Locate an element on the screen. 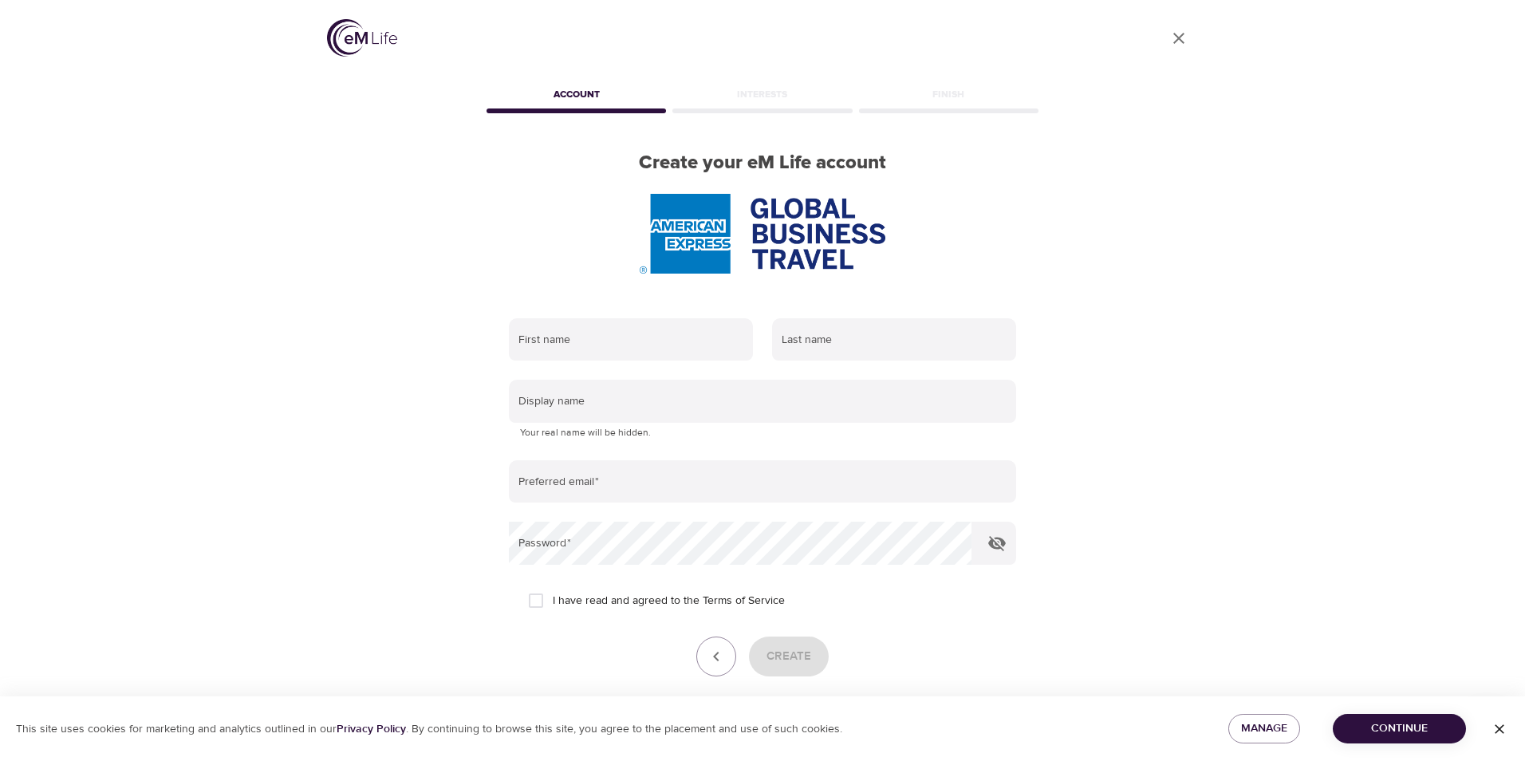 This screenshot has width=1525, height=761. span: Continue is located at coordinates (1399, 728).